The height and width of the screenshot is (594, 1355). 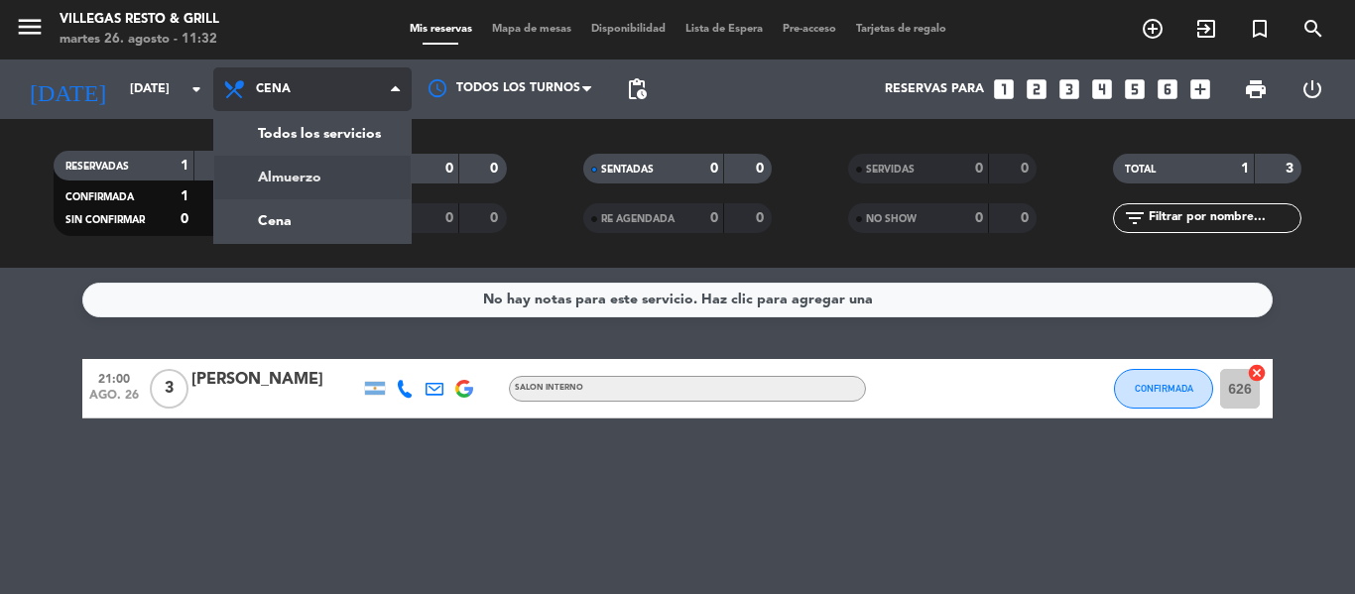 What do you see at coordinates (1256, 89) in the screenshot?
I see `span: print` at bounding box center [1256, 89].